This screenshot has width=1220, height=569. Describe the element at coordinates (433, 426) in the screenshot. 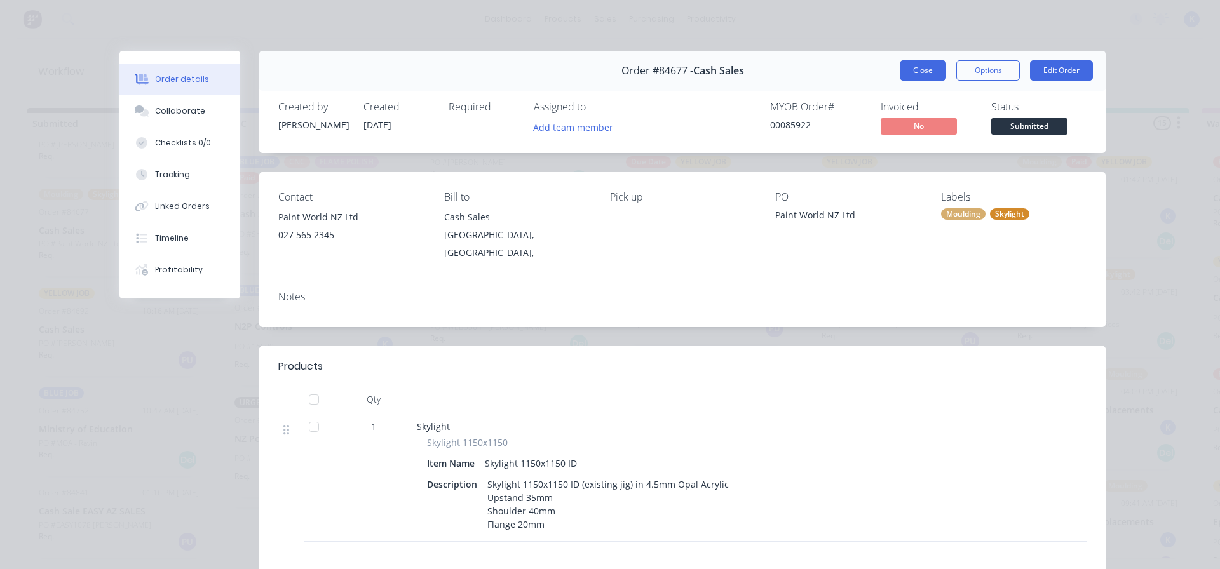

I see `span: Skylight` at that location.